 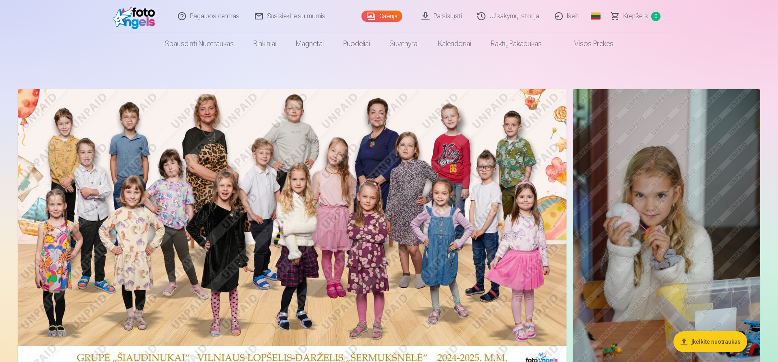 I want to click on span: Krepšelis, so click(x=636, y=16).